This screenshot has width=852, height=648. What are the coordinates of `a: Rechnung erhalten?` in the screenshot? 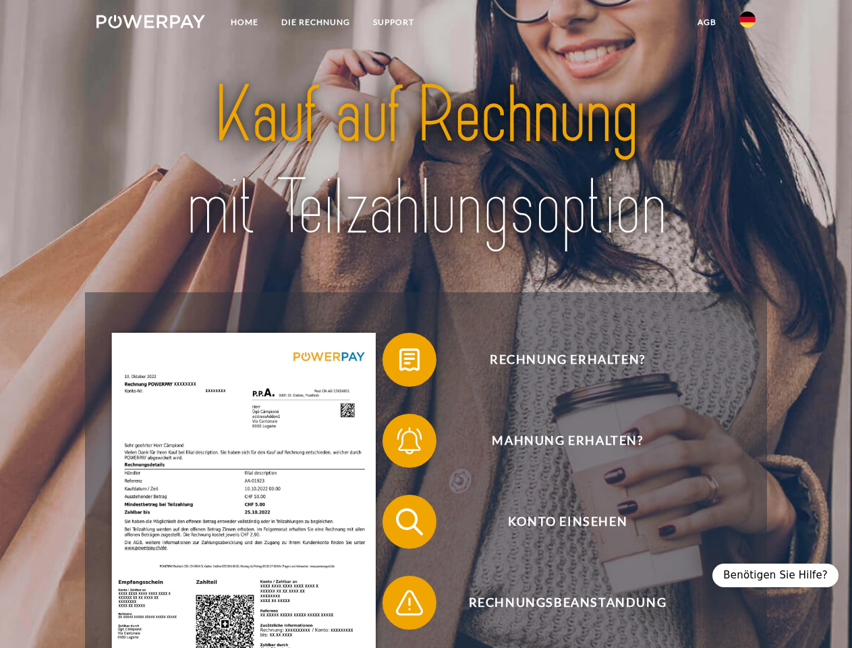 It's located at (558, 360).